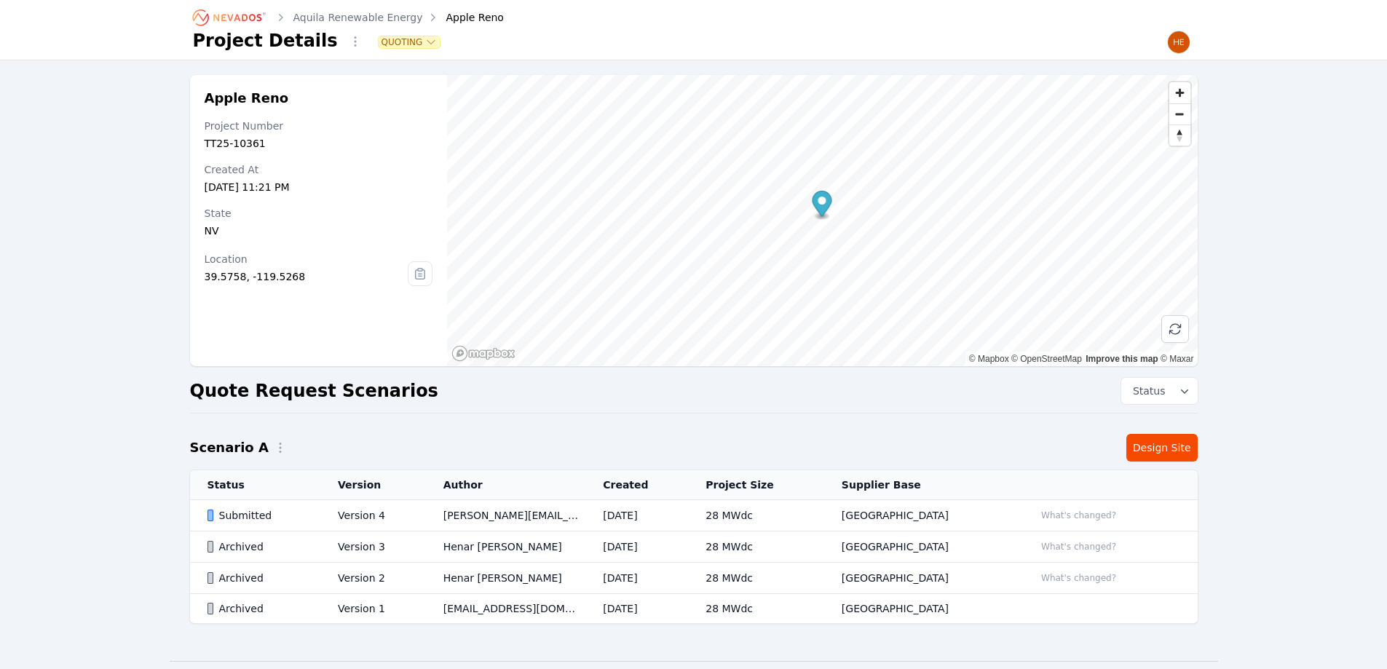 This screenshot has width=1387, height=669. What do you see at coordinates (636, 485) in the screenshot?
I see `th: Created` at bounding box center [636, 485].